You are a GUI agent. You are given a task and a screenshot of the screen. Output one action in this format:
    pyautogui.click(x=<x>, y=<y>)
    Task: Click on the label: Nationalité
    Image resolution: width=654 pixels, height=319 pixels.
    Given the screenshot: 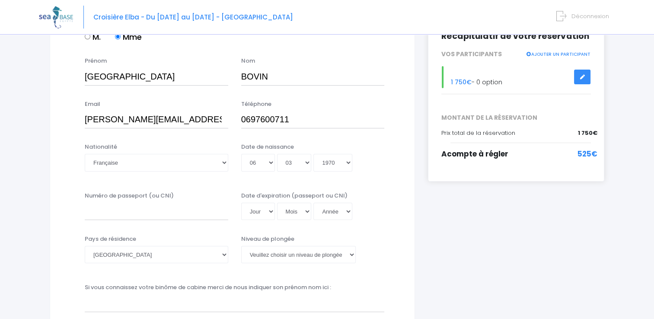 What is the action you would take?
    pyautogui.click(x=101, y=147)
    